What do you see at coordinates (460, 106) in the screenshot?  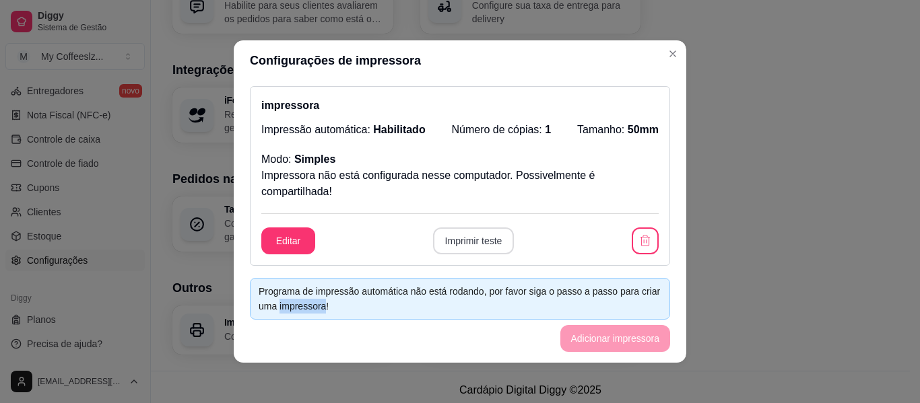 I see `p: impressora` at bounding box center [460, 106].